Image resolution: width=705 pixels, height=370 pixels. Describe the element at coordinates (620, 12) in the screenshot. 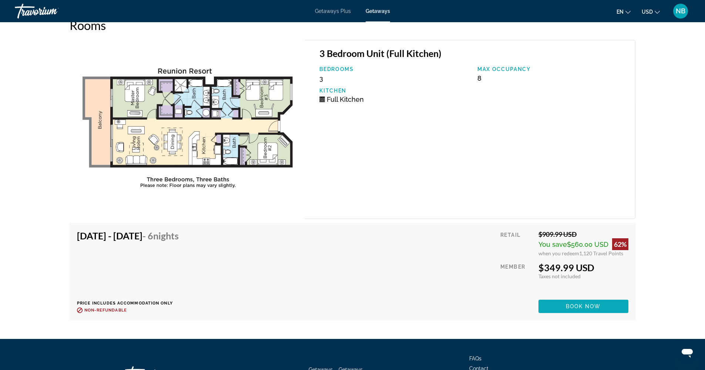

I see `span: en` at that location.